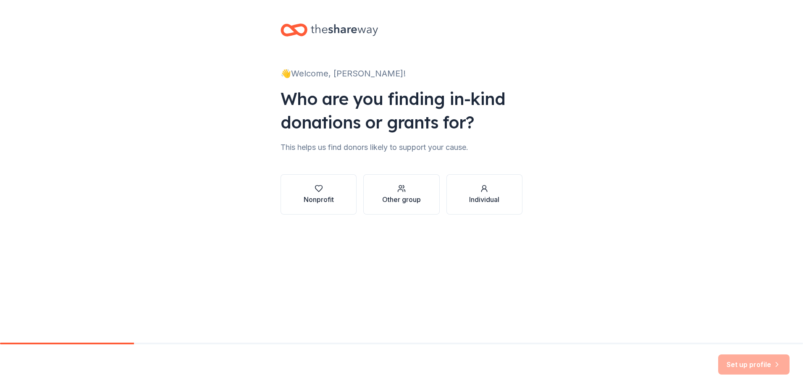 The width and height of the screenshot is (803, 388). I want to click on div: Nonprofit, so click(319, 199).